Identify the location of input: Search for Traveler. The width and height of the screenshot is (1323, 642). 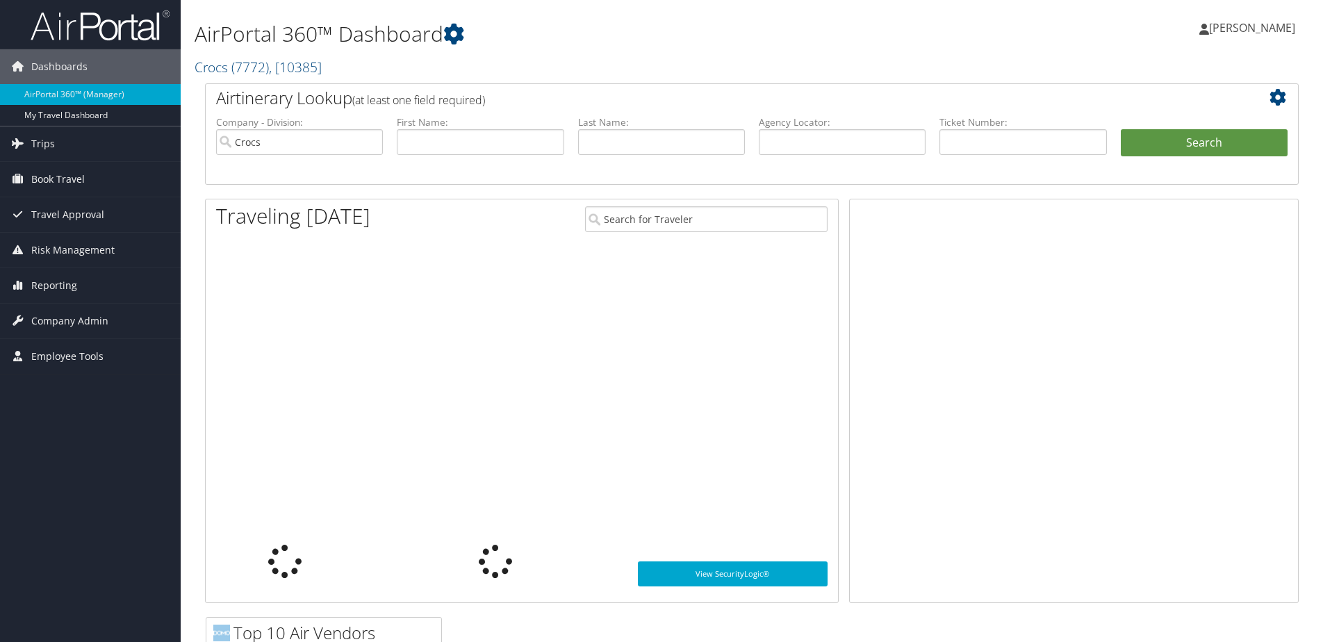
(706, 219).